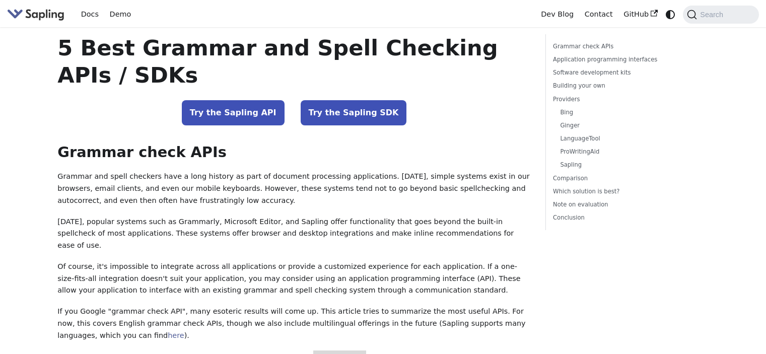 The image size is (766, 354). I want to click on a: LanguageTool, so click(623, 139).